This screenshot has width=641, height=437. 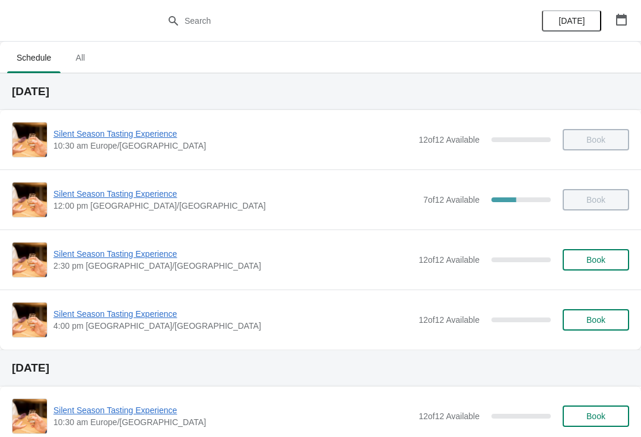 I want to click on span: 7 of 12 Available, so click(x=451, y=200).